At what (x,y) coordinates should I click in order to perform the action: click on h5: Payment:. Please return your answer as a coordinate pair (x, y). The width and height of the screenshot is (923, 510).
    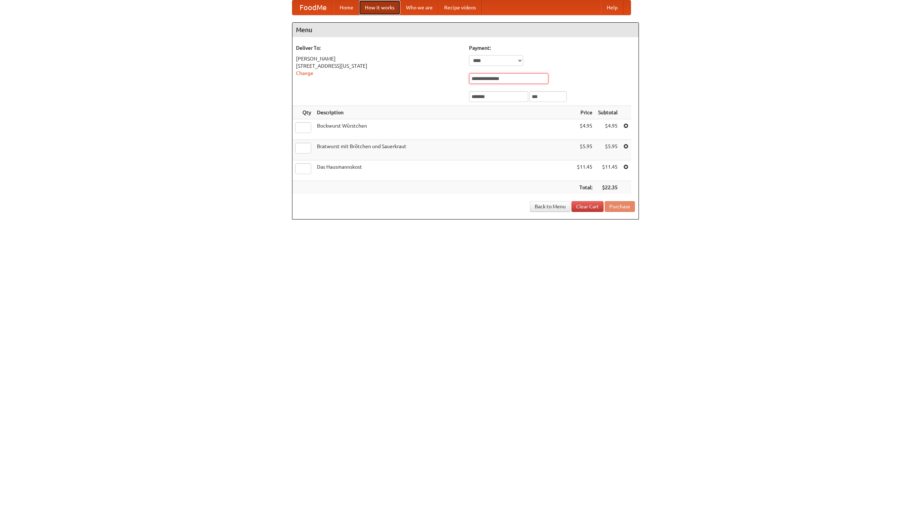
    Looking at the image, I should click on (552, 48).